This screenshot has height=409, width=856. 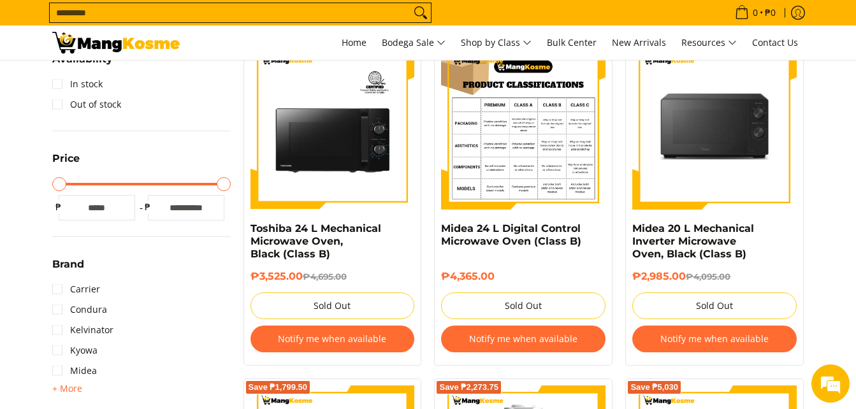 I want to click on a: Home, so click(x=354, y=43).